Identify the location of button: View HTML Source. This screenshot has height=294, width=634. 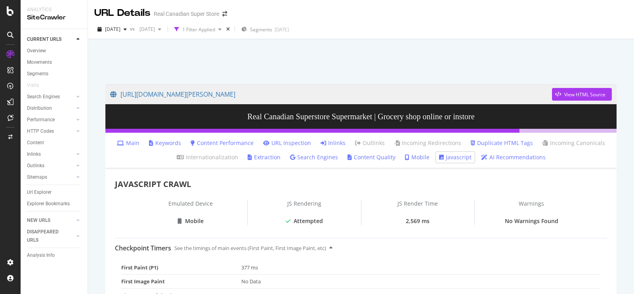
(582, 94).